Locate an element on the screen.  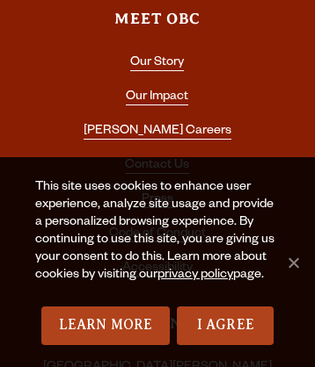
a: privacy policy is located at coordinates (195, 276).